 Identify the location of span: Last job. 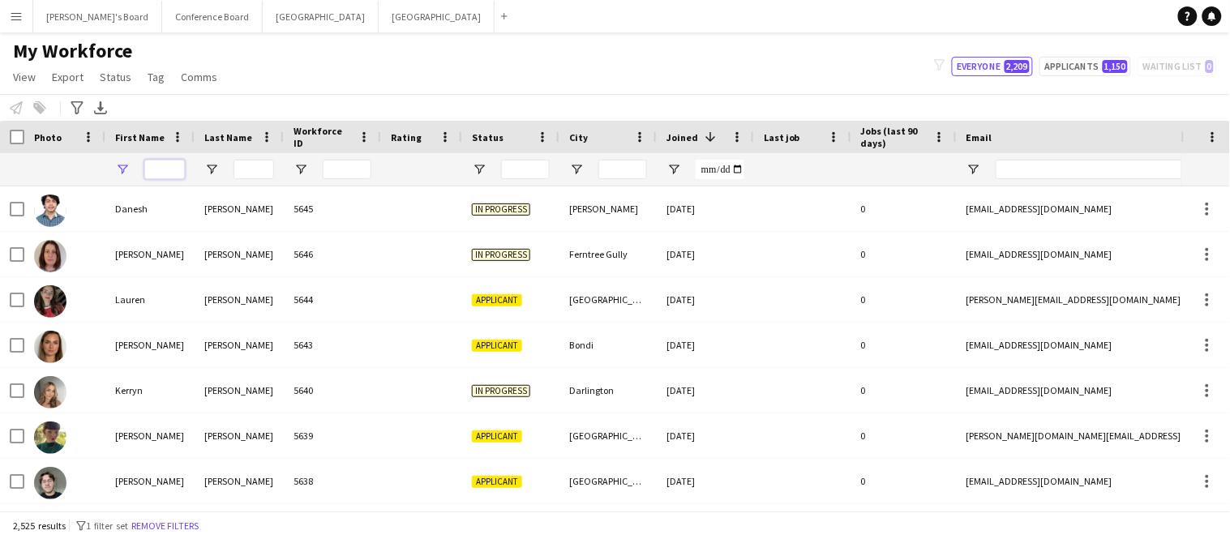
(781, 137).